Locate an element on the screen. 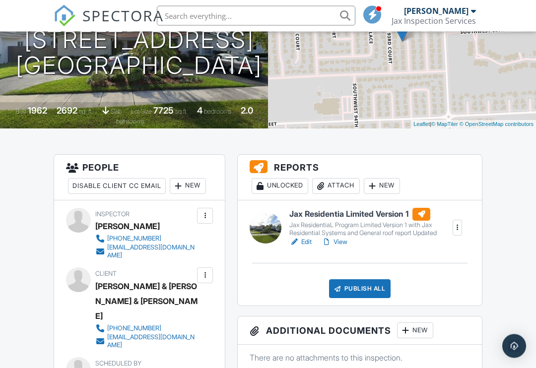 This screenshot has height=368, width=536. h3: People is located at coordinates (139, 178).